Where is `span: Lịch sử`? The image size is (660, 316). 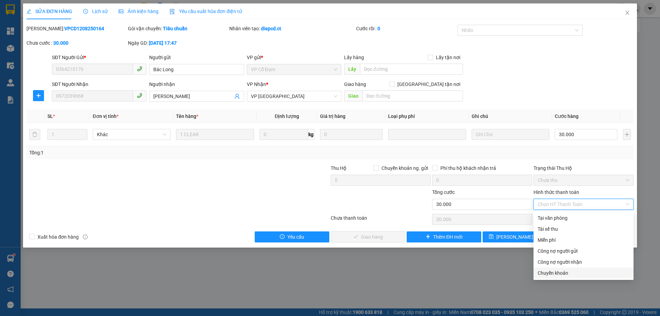 span: Lịch sử is located at coordinates (95, 11).